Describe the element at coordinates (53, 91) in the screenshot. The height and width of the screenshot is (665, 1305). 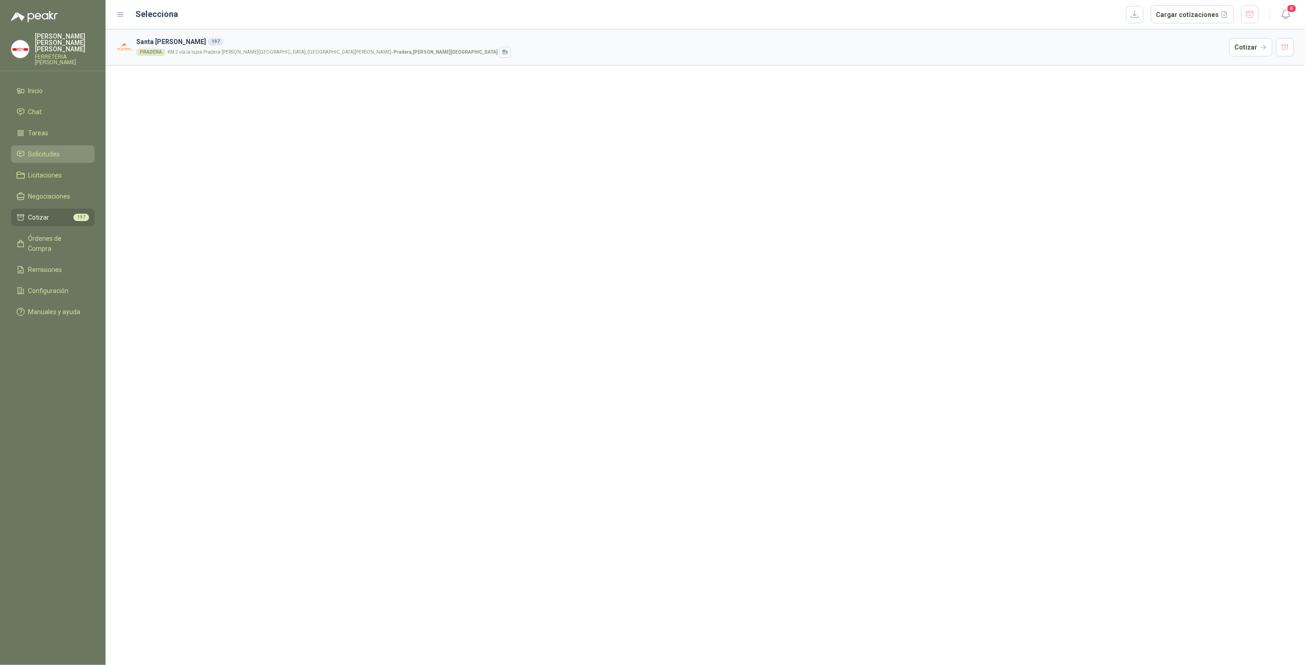
I see `a: Inicio` at that location.